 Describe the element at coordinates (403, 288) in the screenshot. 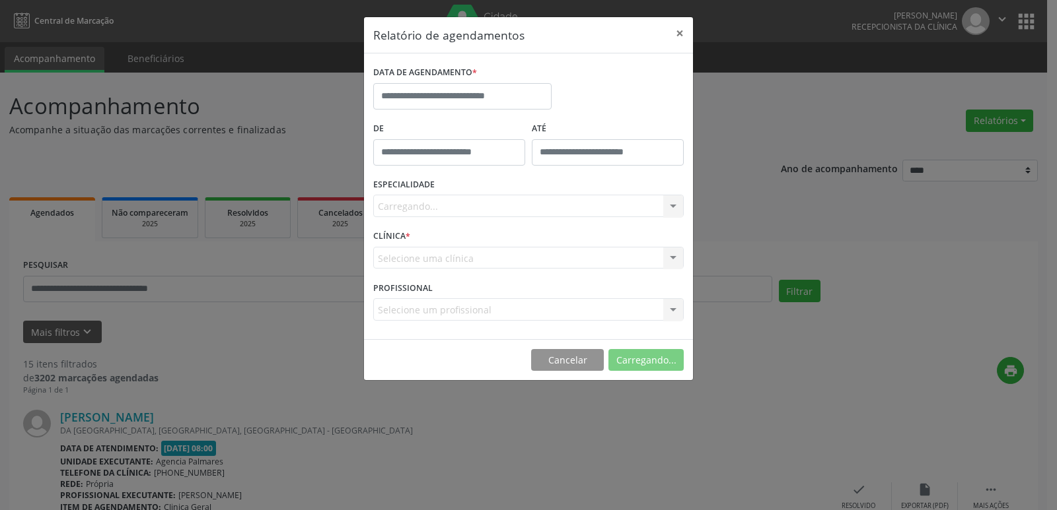

I see `label: PROFISSIONAL` at that location.